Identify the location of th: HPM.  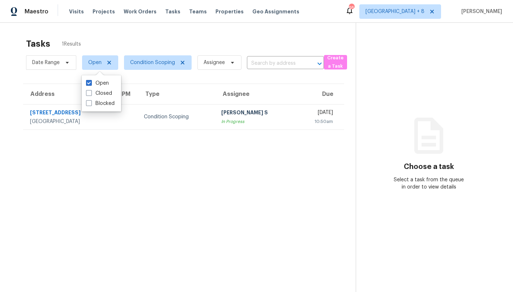
(124, 94).